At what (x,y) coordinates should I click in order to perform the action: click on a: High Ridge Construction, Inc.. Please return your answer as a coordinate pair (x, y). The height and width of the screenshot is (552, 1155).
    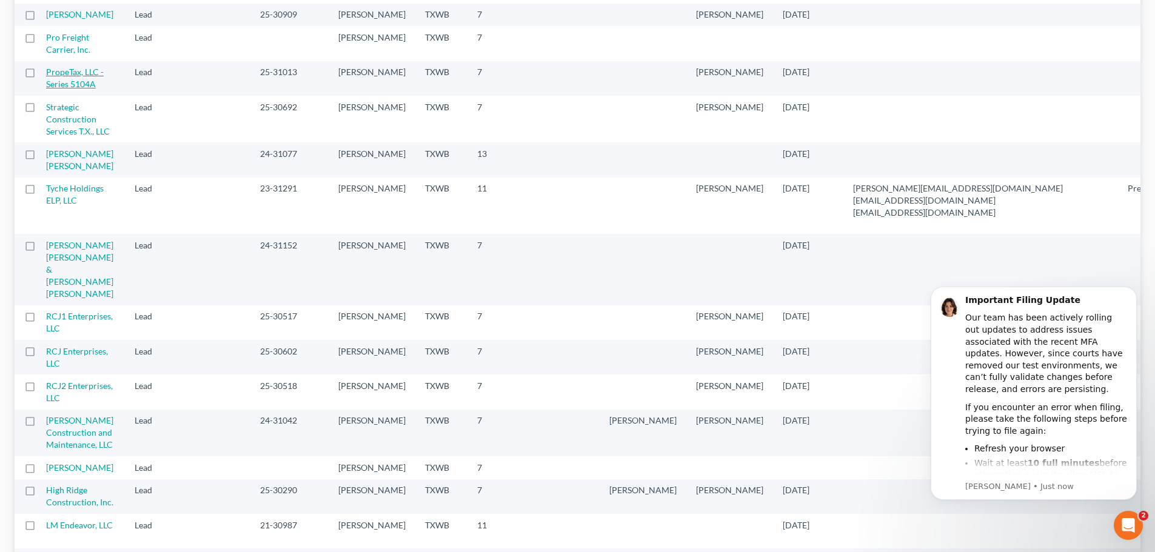
    Looking at the image, I should click on (79, 496).